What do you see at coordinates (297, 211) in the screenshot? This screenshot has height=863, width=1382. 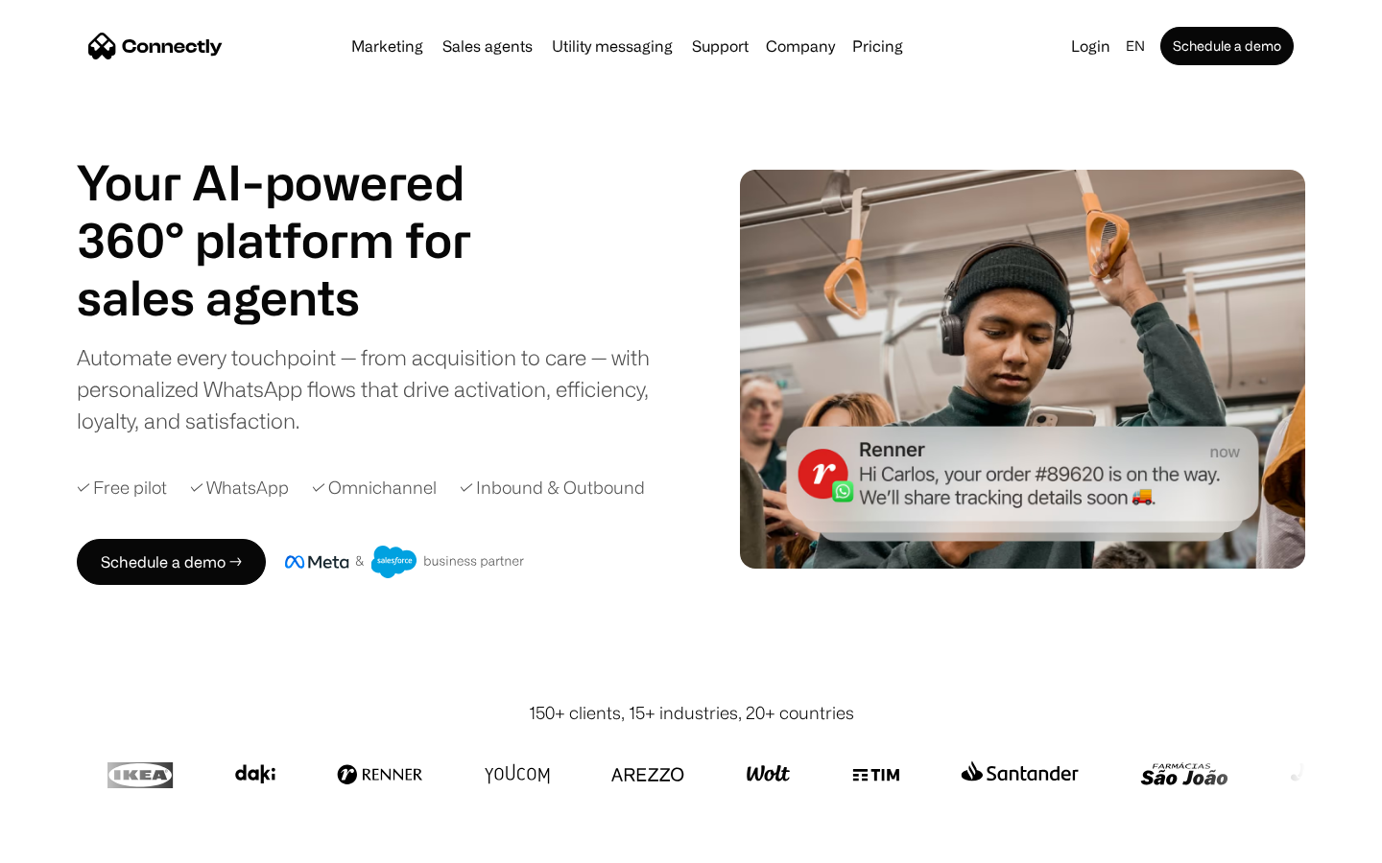 I see `h1: Your AI-powered 360° platform for` at bounding box center [297, 211].